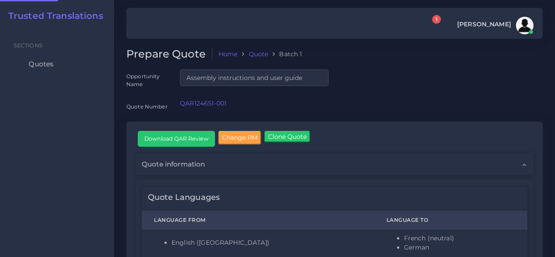  I want to click on input: Change PM, so click(240, 137).